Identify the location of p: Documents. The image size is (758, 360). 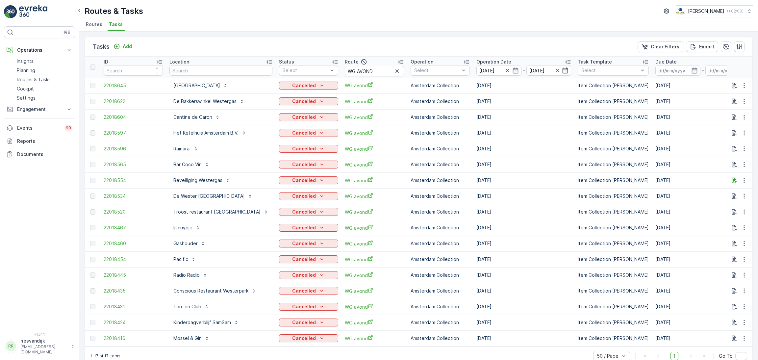
(45, 154).